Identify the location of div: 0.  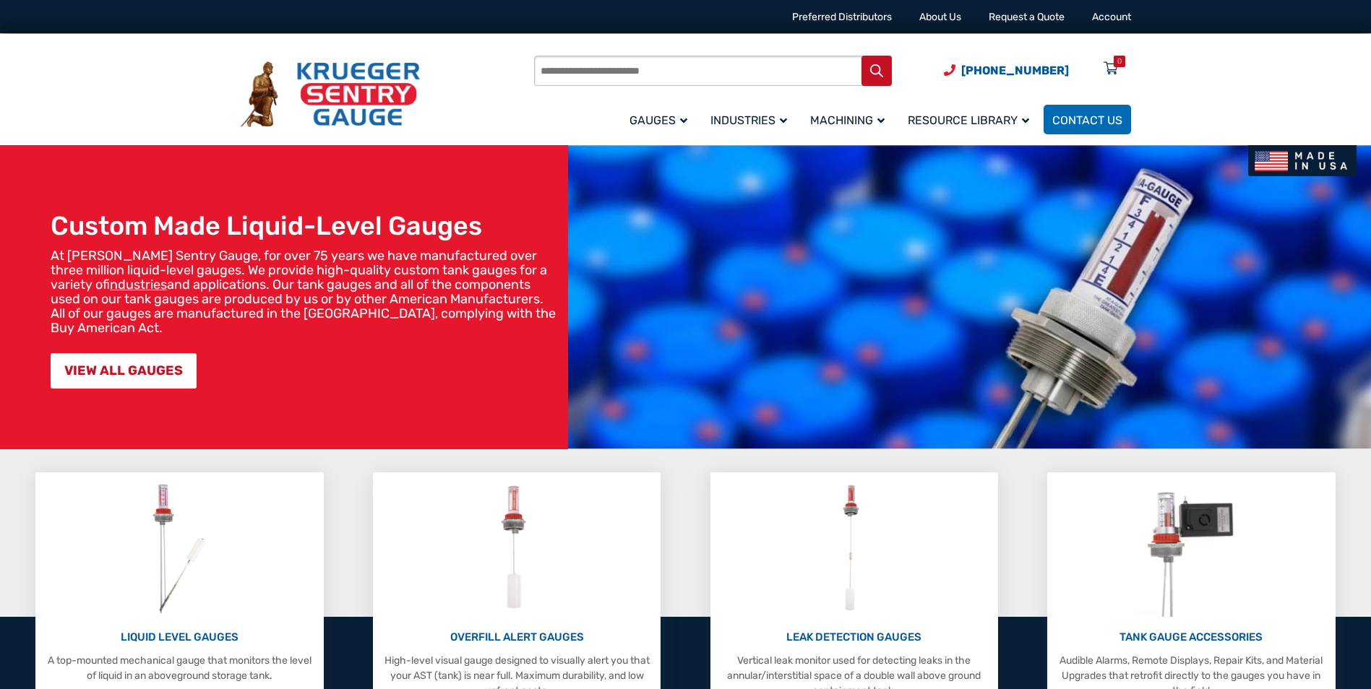
(1119, 61).